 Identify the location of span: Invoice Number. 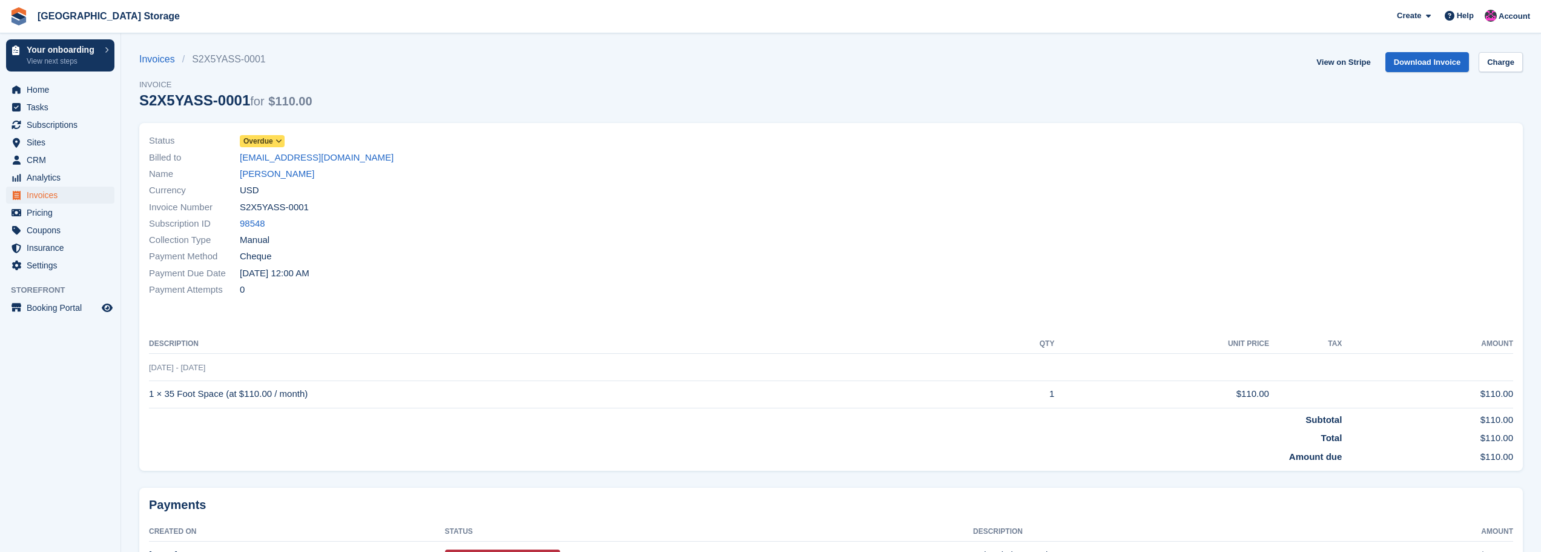
(194, 207).